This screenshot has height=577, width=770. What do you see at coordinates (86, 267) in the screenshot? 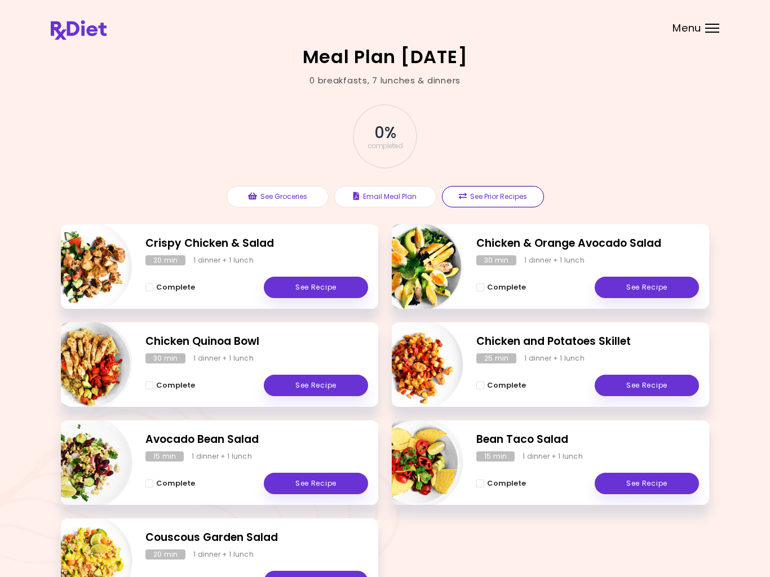
I see `img: Info - Crispy Chicken & Salad` at bounding box center [86, 267].